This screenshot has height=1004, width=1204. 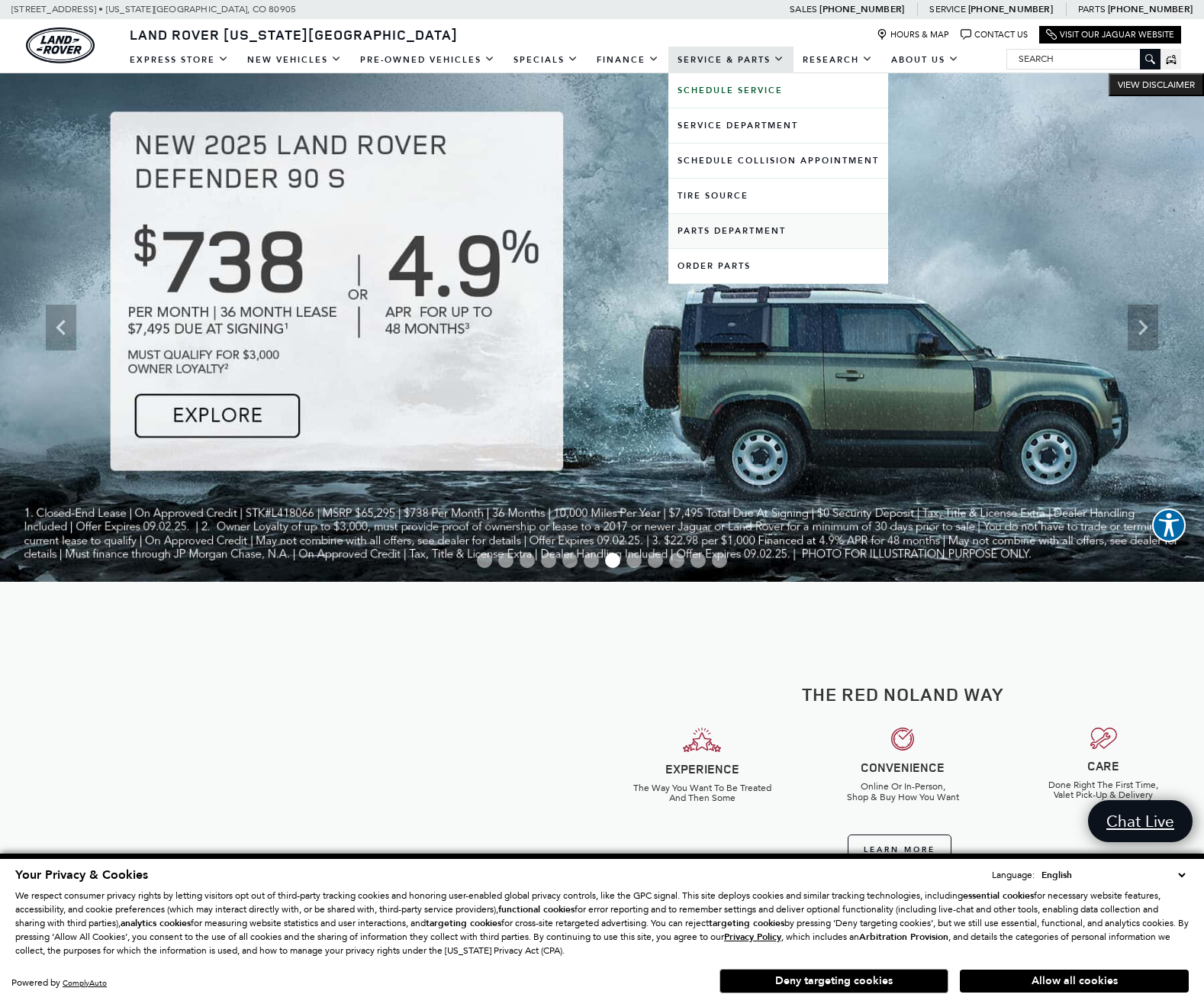 What do you see at coordinates (485, 560) in the screenshot?
I see `span: Go to slide 1` at bounding box center [485, 560].